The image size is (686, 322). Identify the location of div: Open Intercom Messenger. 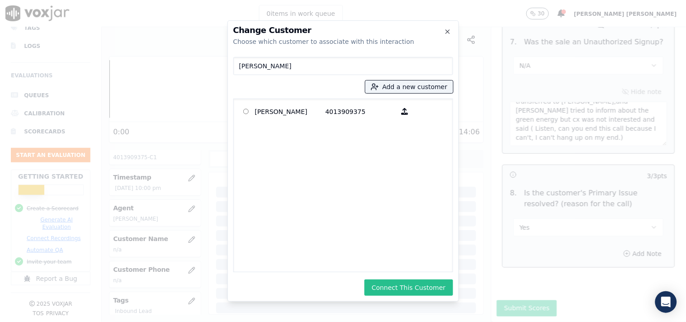
(666, 302).